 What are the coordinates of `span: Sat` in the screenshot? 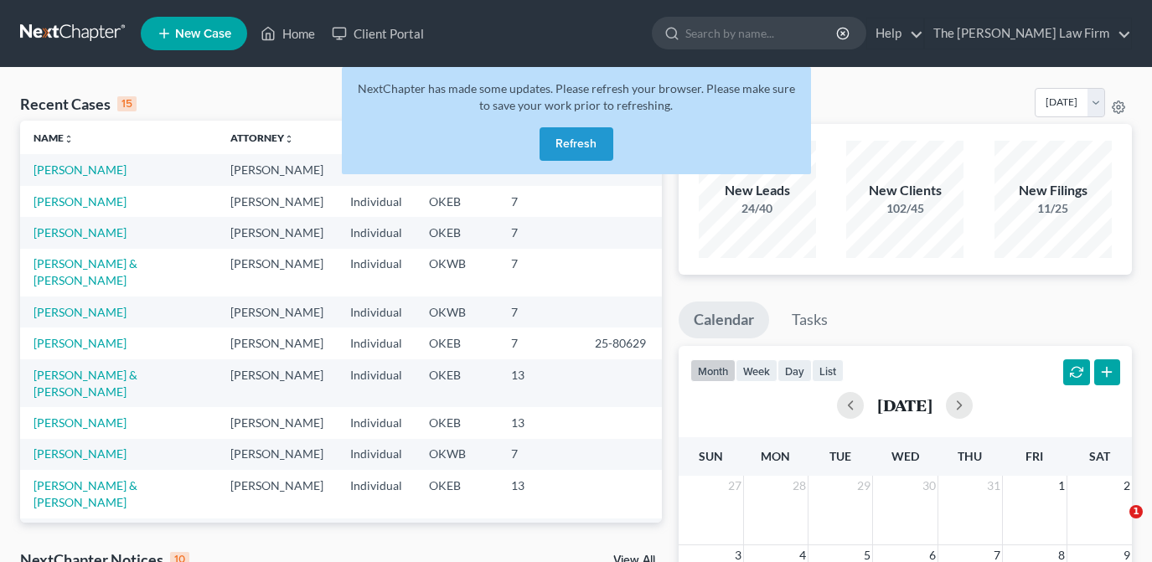 It's located at (1099, 456).